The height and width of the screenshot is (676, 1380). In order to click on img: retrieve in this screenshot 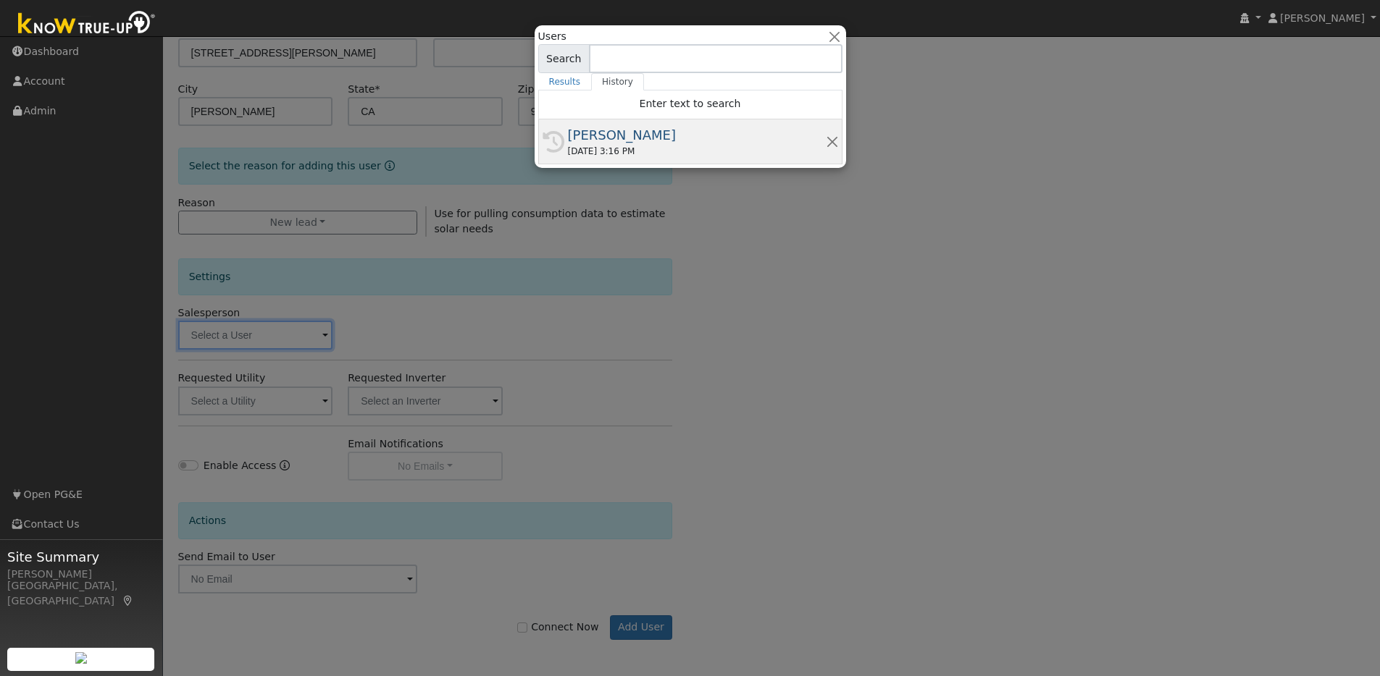, I will do `click(81, 658)`.